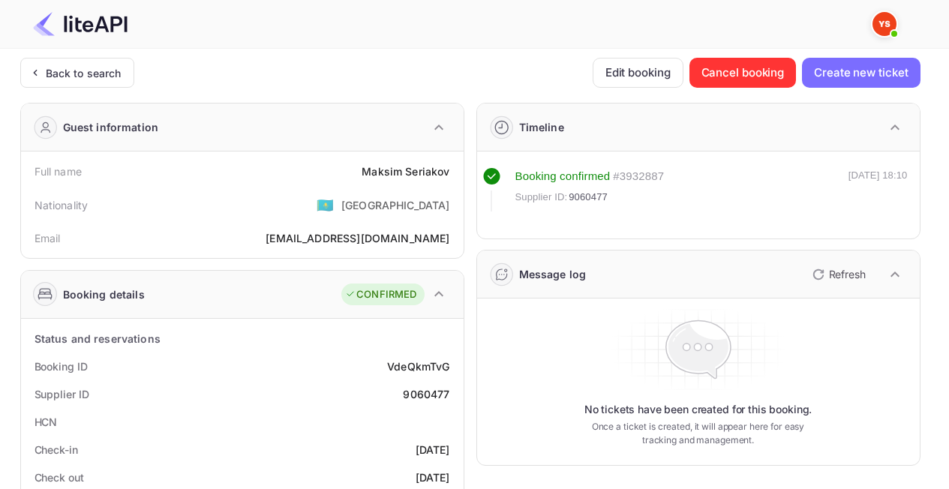  I want to click on div: 9060477, so click(426, 394).